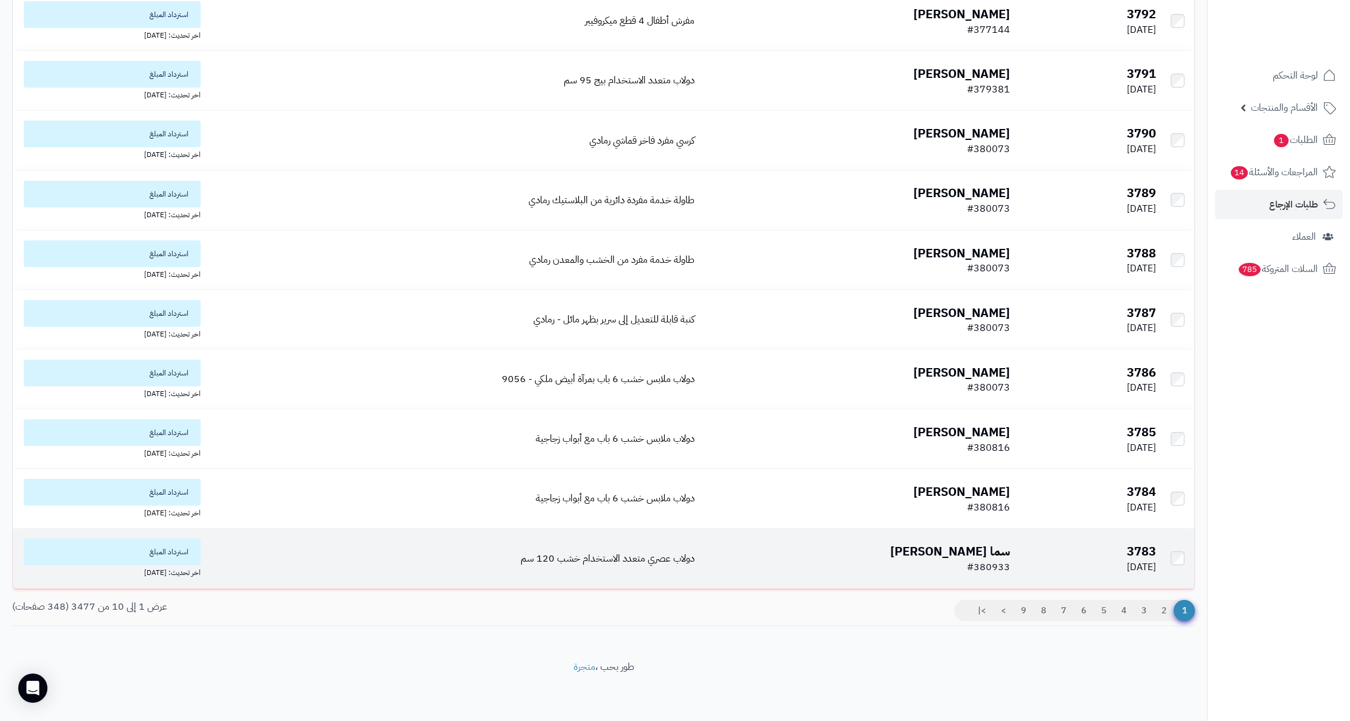 The image size is (1350, 721). What do you see at coordinates (1239, 173) in the screenshot?
I see `span: 14` at bounding box center [1239, 173].